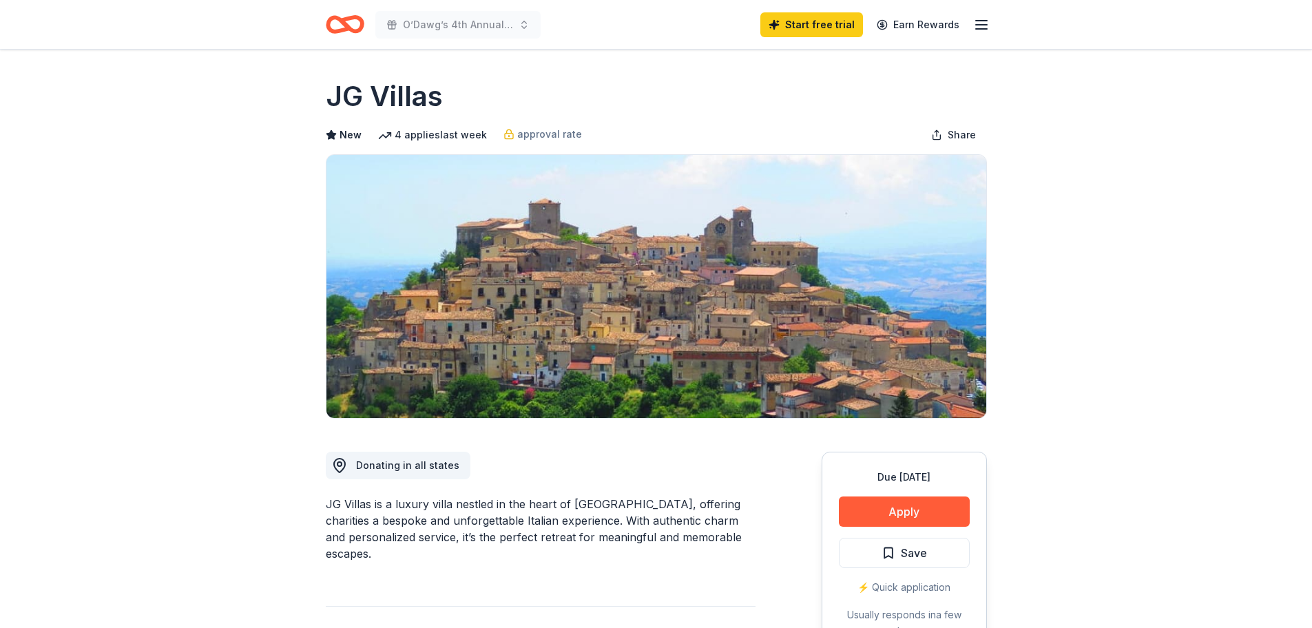  I want to click on button: Save, so click(904, 553).